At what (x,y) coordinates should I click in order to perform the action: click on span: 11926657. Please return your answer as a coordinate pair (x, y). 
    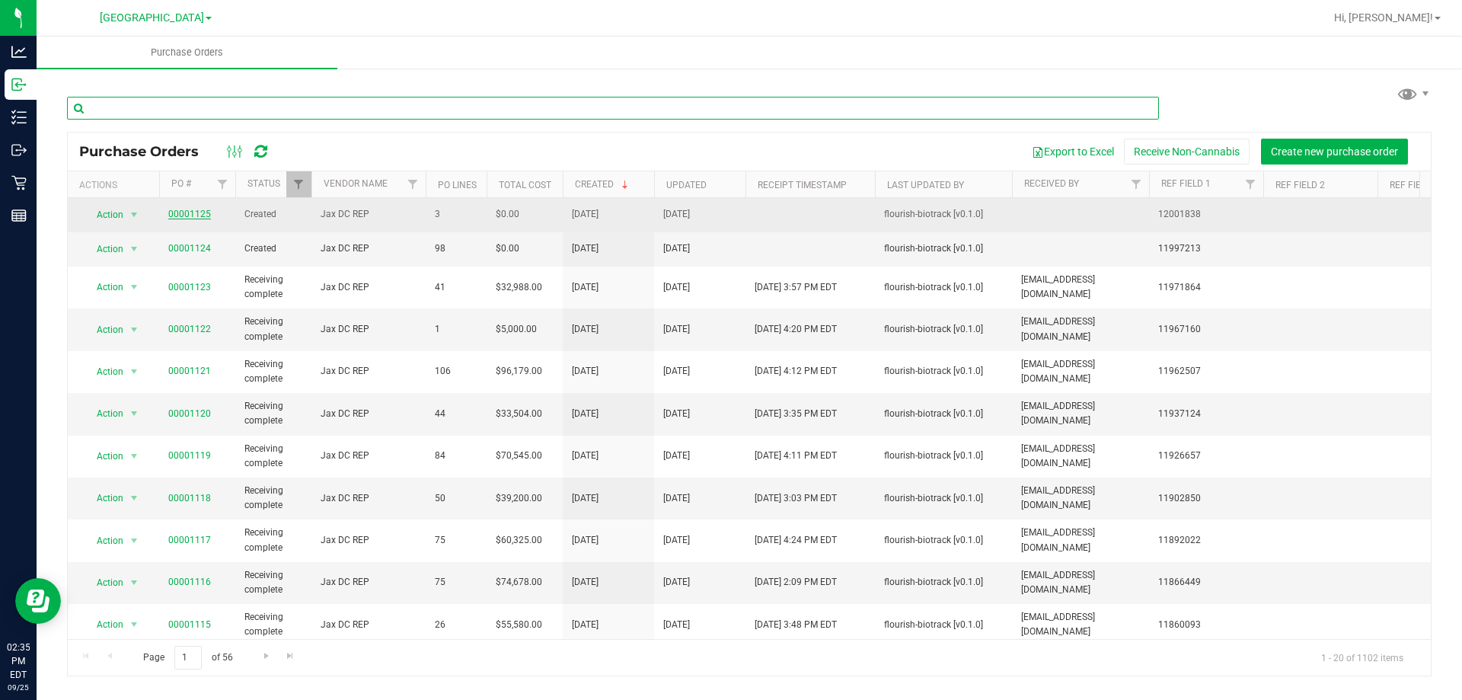
    Looking at the image, I should click on (1206, 455).